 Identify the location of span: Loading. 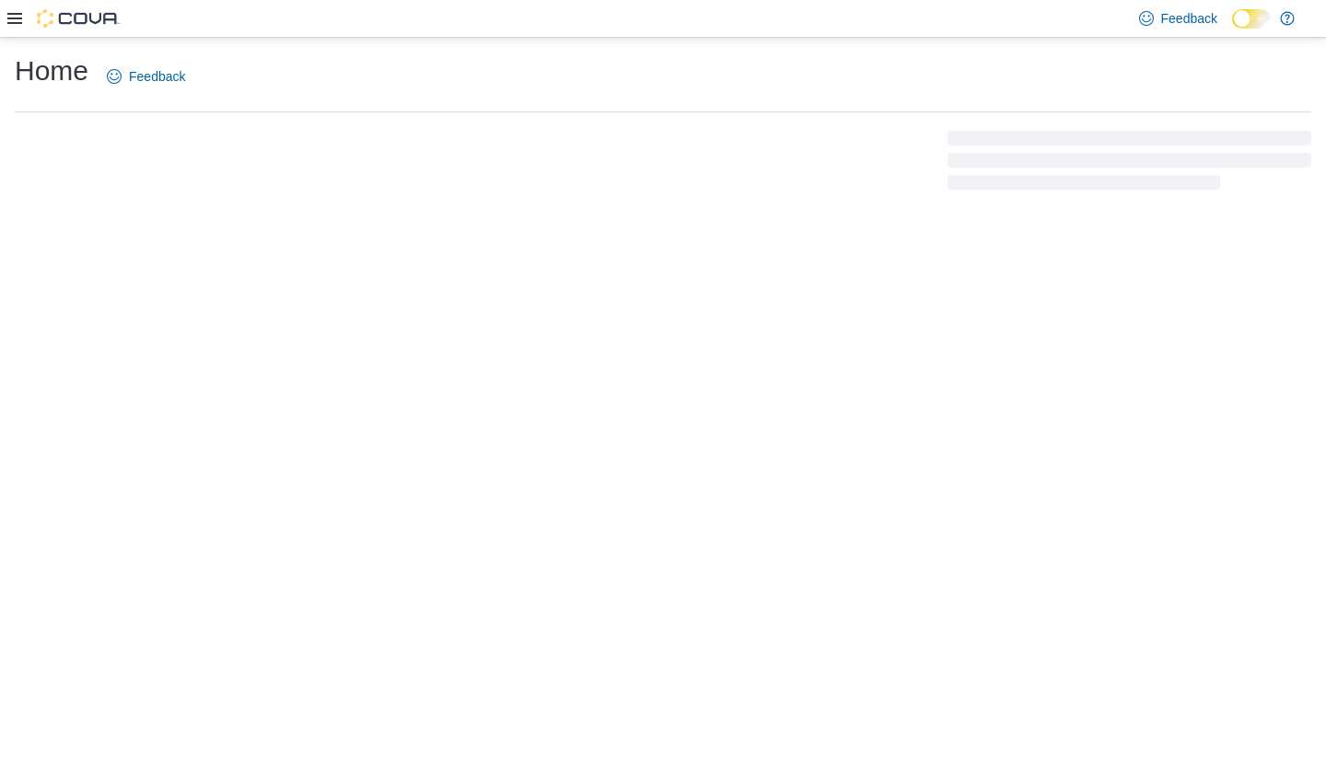
(1129, 164).